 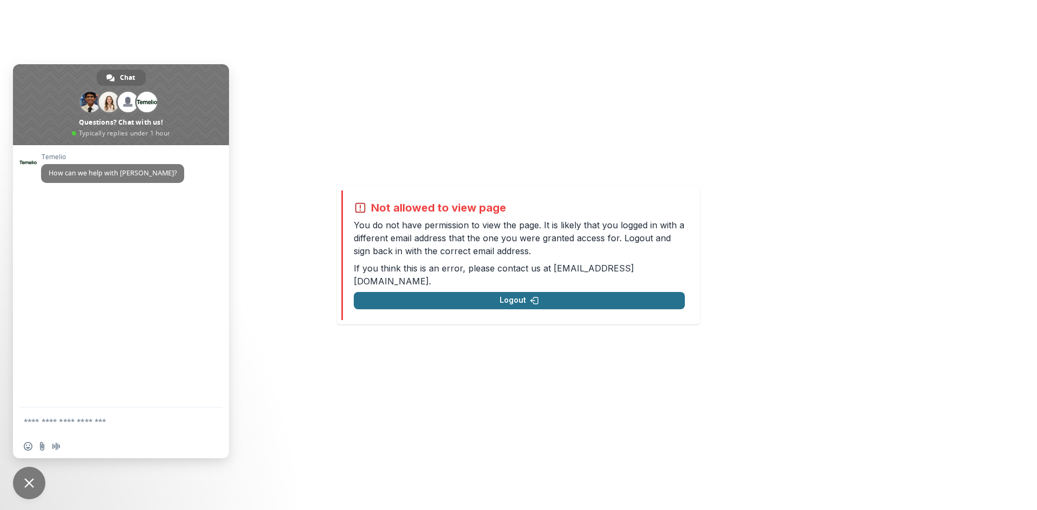 What do you see at coordinates (519, 275) in the screenshot?
I see `p: If you think this is an error, please contact us at .` at bounding box center [519, 275].